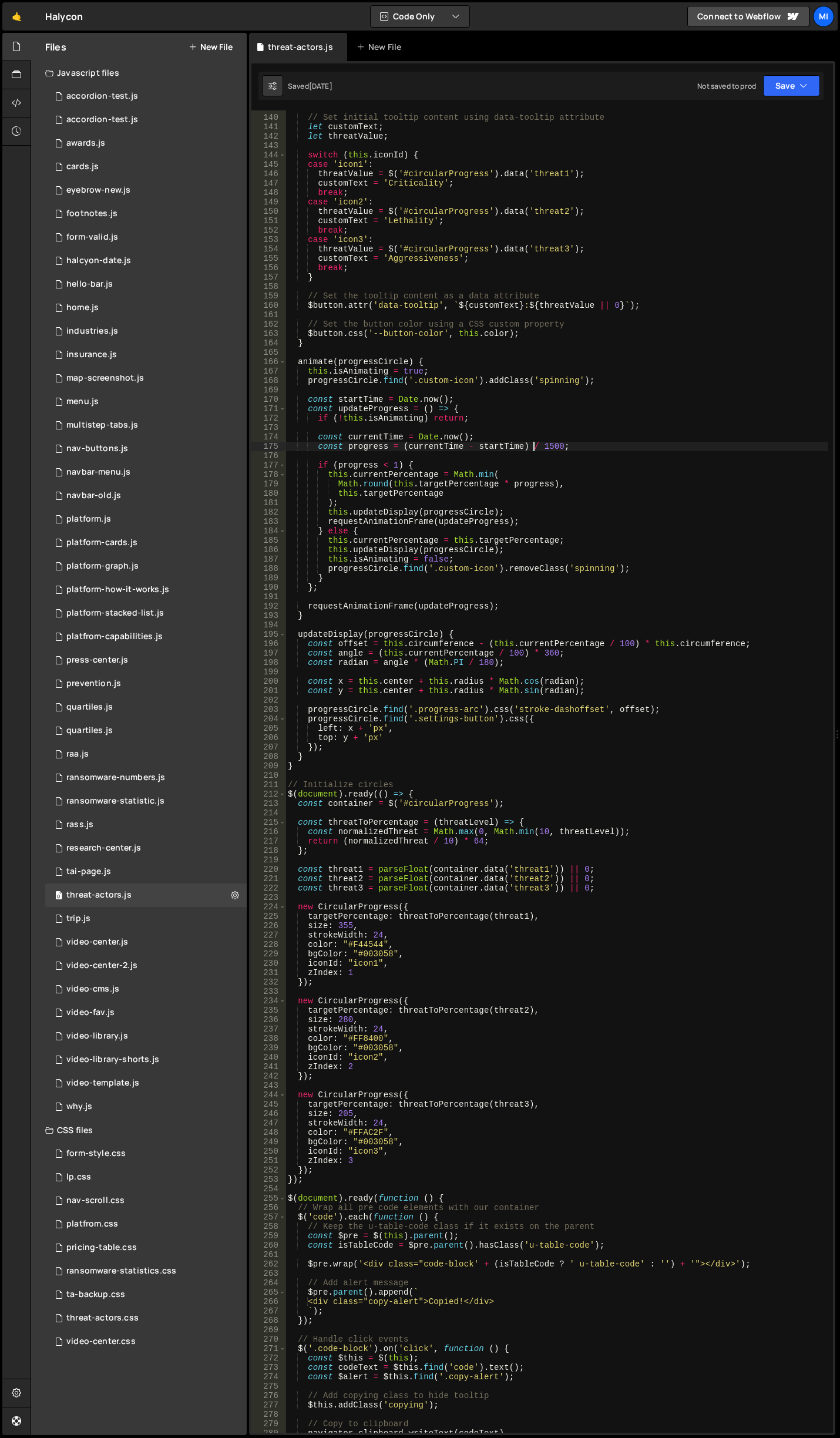 This screenshot has width=840, height=1438. I want to click on div: 229, so click(268, 954).